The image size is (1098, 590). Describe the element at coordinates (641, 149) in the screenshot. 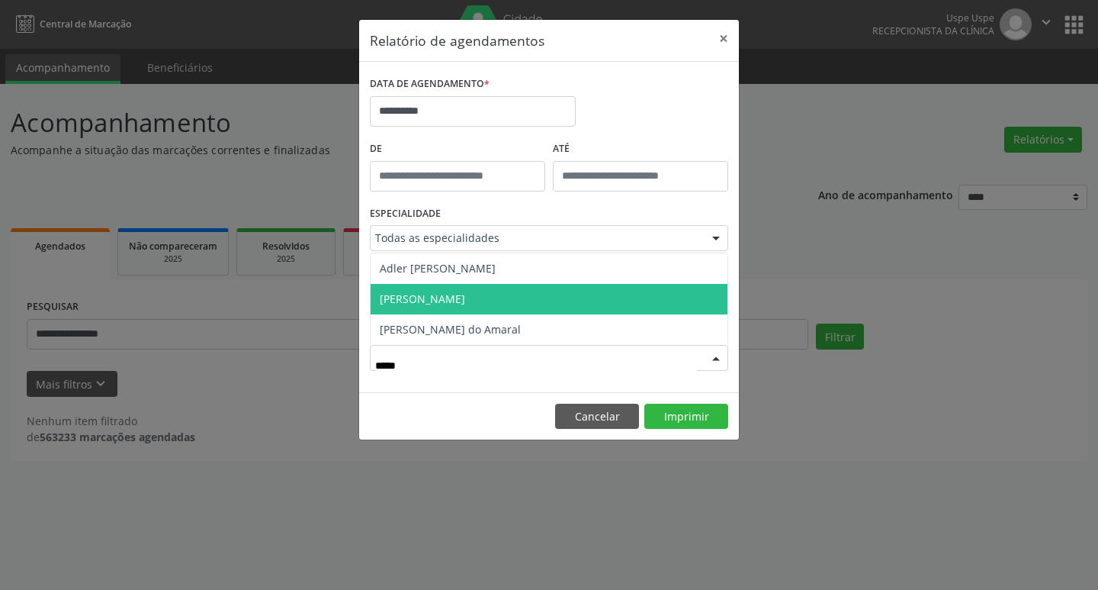

I see `label: ATÉ` at that location.